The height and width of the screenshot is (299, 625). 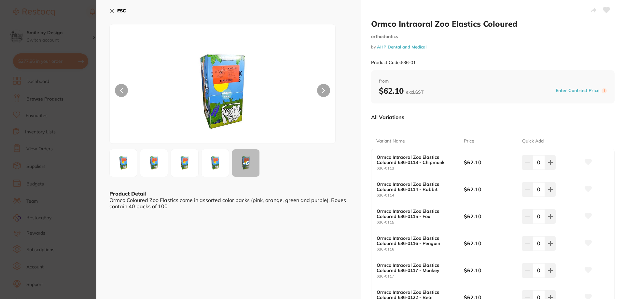 What do you see at coordinates (388, 117) in the screenshot?
I see `p: All Variations` at bounding box center [388, 117].